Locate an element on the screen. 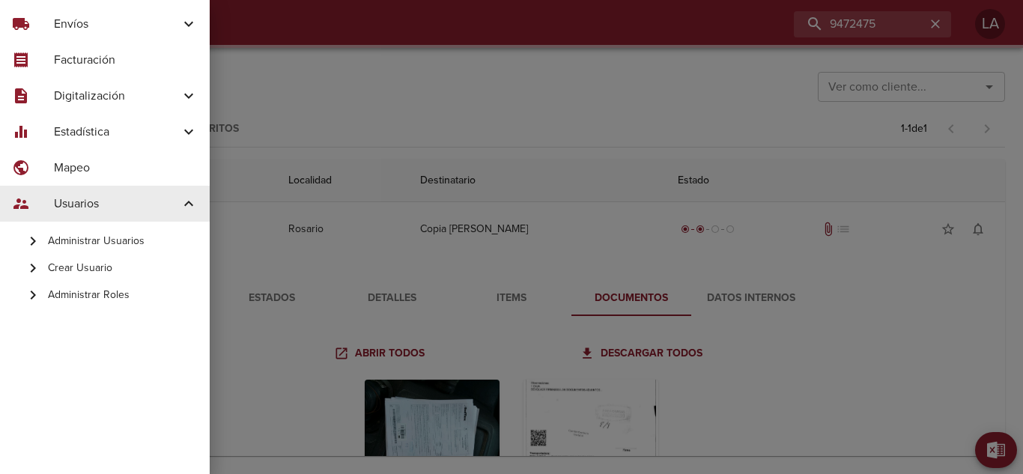 Image resolution: width=1023 pixels, height=474 pixels. span: local_shipping is located at coordinates (21, 24).